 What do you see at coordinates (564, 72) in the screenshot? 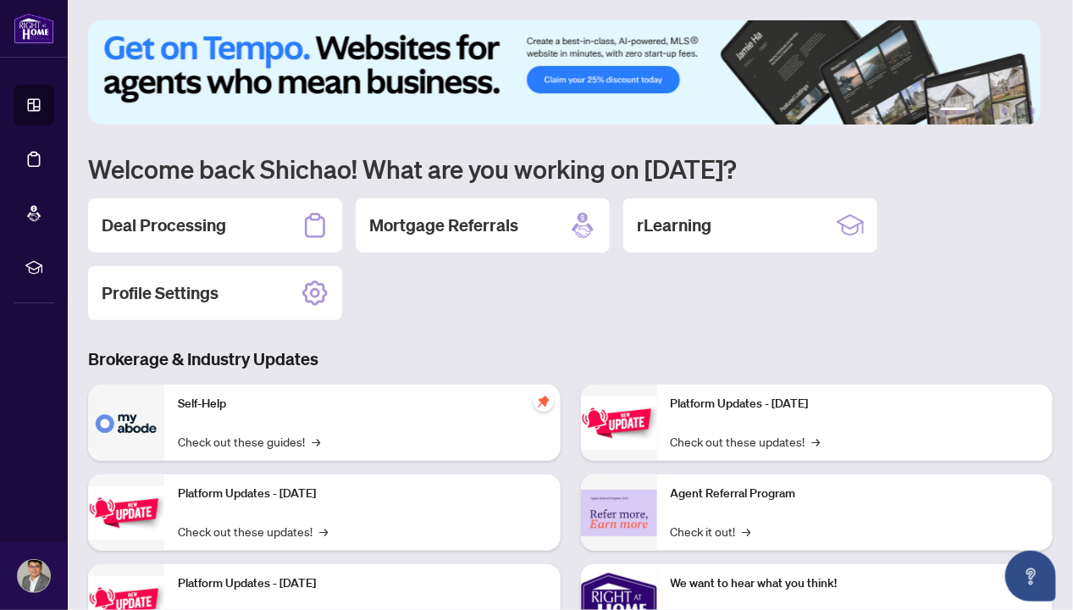
I see `img: Slide 0` at bounding box center [564, 72].